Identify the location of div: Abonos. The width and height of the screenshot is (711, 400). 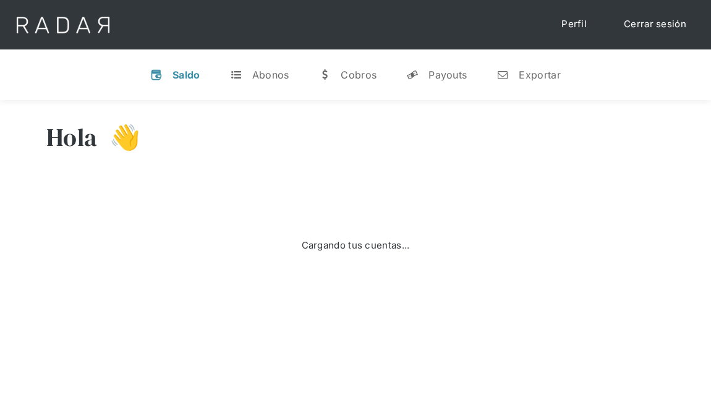
(271, 75).